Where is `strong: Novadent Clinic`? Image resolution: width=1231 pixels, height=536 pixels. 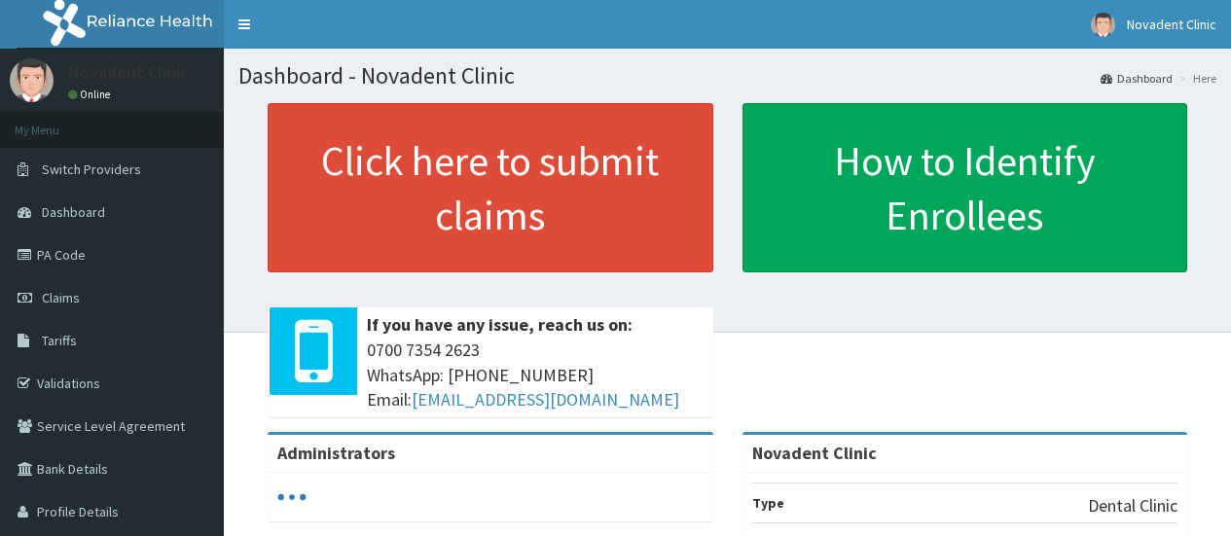
strong: Novadent Clinic is located at coordinates (814, 452).